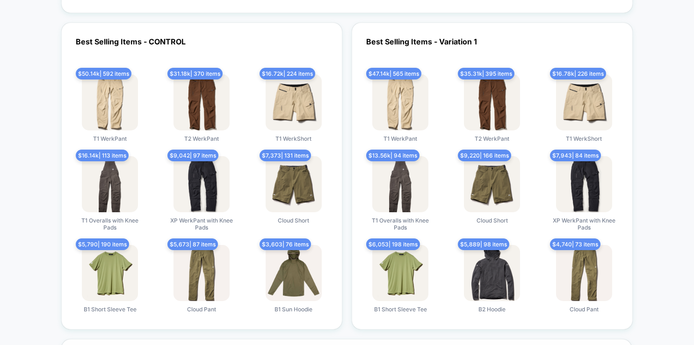  I want to click on span: $ 7,943 | 84 items, so click(575, 155).